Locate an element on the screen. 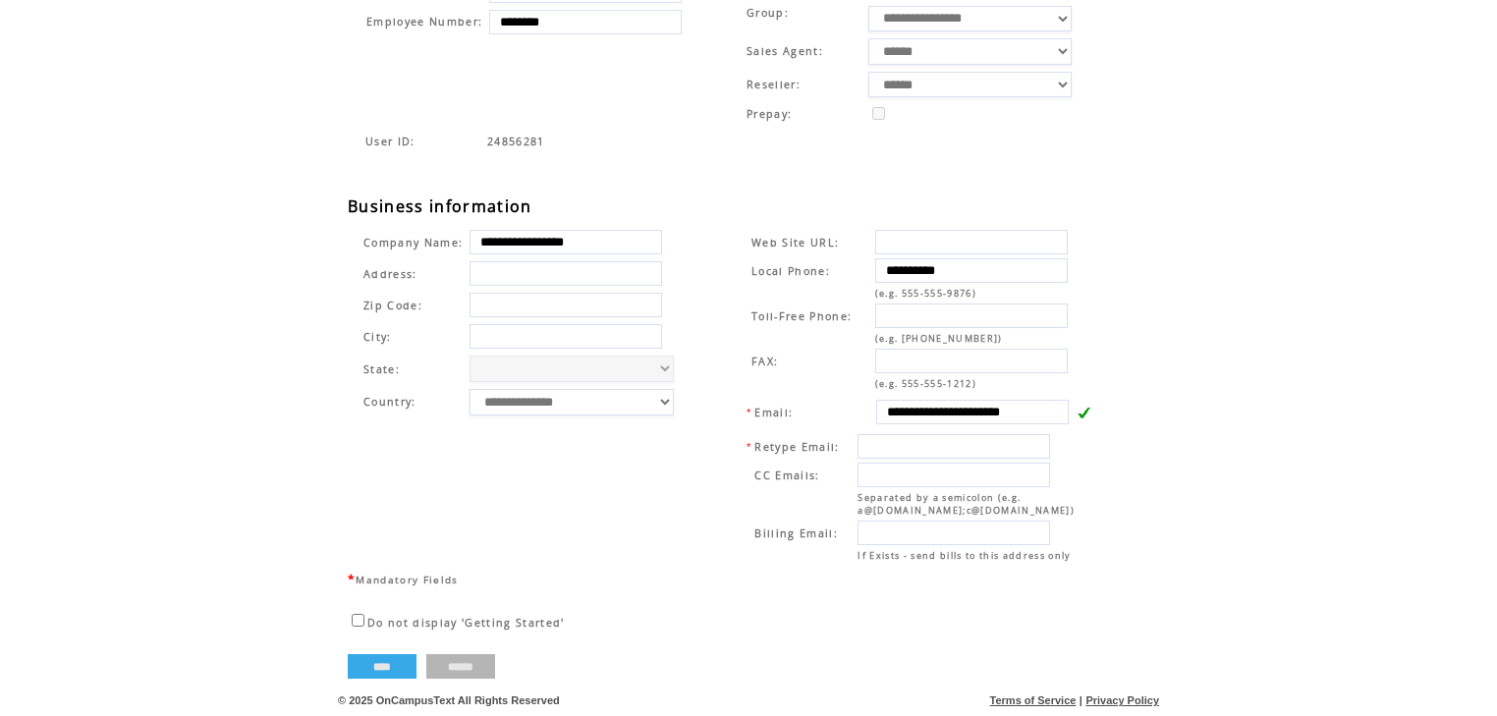 Image resolution: width=1497 pixels, height=716 pixels. span: (e.g. 555-555-1212) is located at coordinates (925, 383).